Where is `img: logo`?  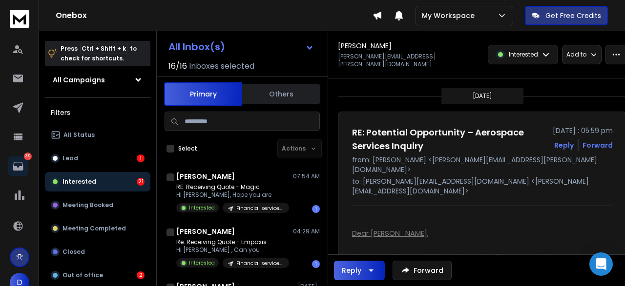 img: logo is located at coordinates (20, 19).